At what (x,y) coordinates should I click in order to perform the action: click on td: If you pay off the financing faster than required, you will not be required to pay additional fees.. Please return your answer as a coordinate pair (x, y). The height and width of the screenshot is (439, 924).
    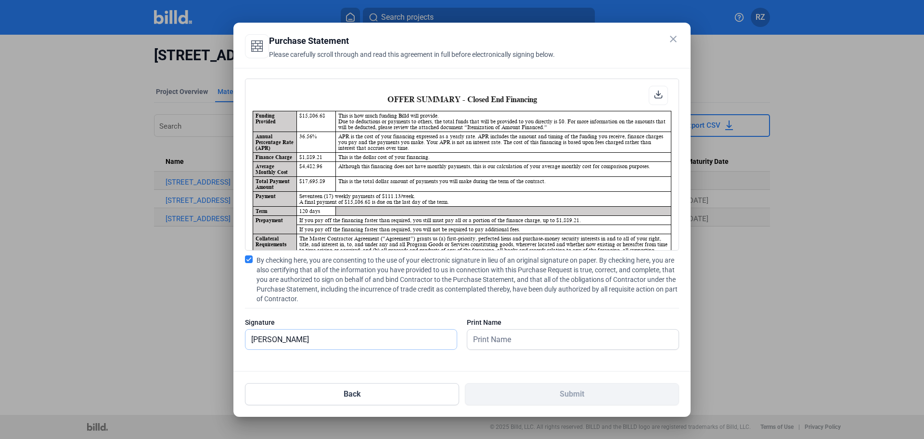
    Looking at the image, I should click on (484, 229).